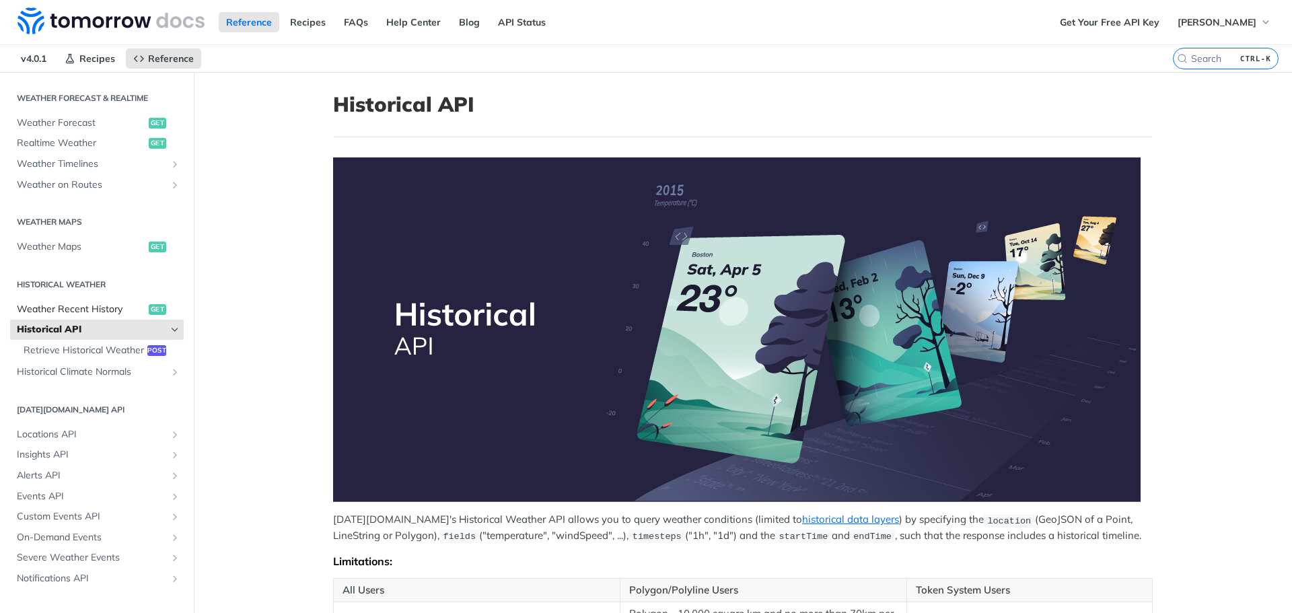 The image size is (1292, 613). I want to click on span: Recipes, so click(97, 59).